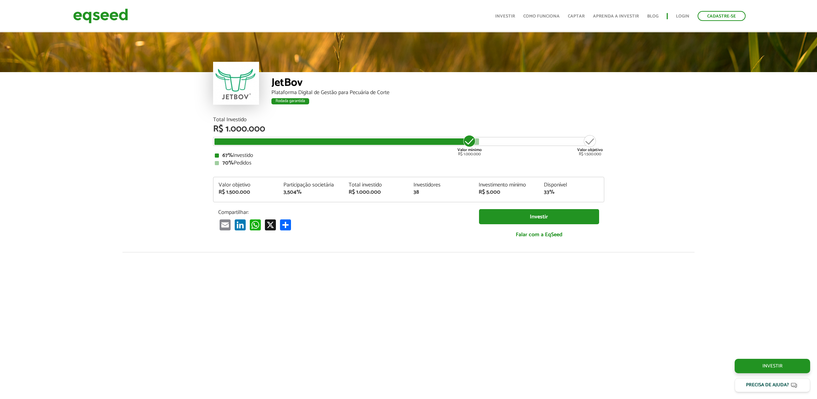 The height and width of the screenshot is (399, 817). Describe the element at coordinates (286, 224) in the screenshot. I see `a: Compartilhar` at that location.